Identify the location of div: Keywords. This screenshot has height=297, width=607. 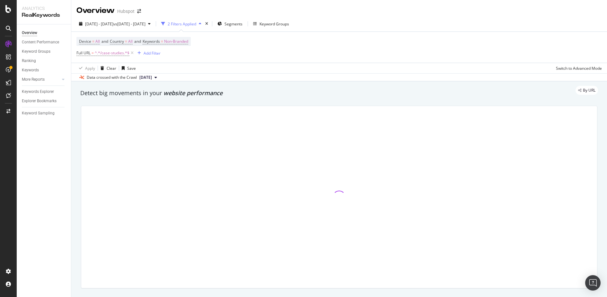
(30, 70).